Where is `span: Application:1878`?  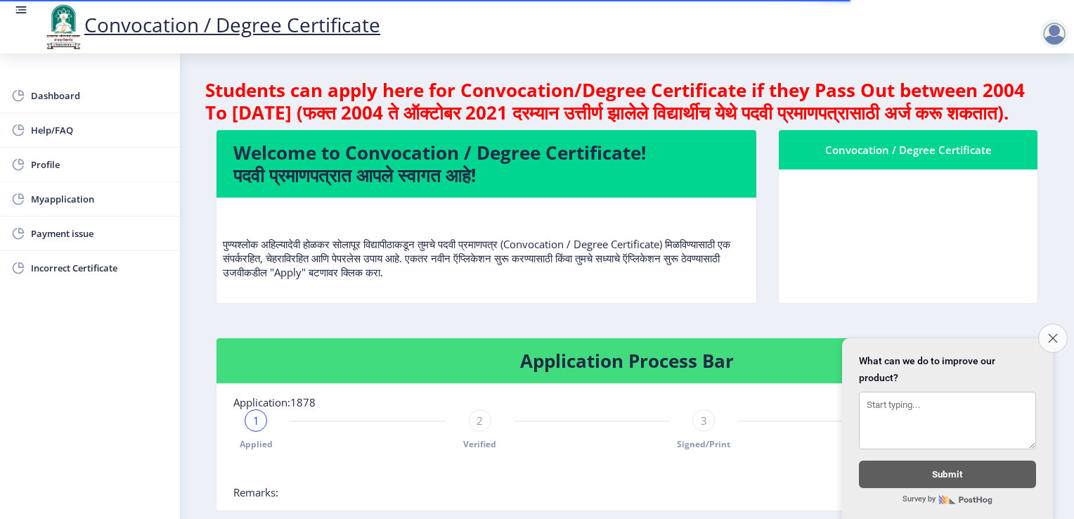
span: Application:1878 is located at coordinates (274, 402).